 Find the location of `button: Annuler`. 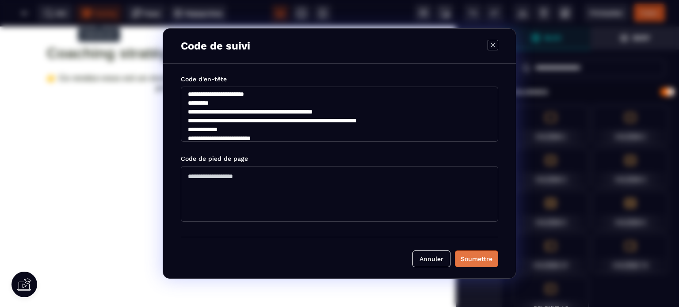

button: Annuler is located at coordinates (431, 259).